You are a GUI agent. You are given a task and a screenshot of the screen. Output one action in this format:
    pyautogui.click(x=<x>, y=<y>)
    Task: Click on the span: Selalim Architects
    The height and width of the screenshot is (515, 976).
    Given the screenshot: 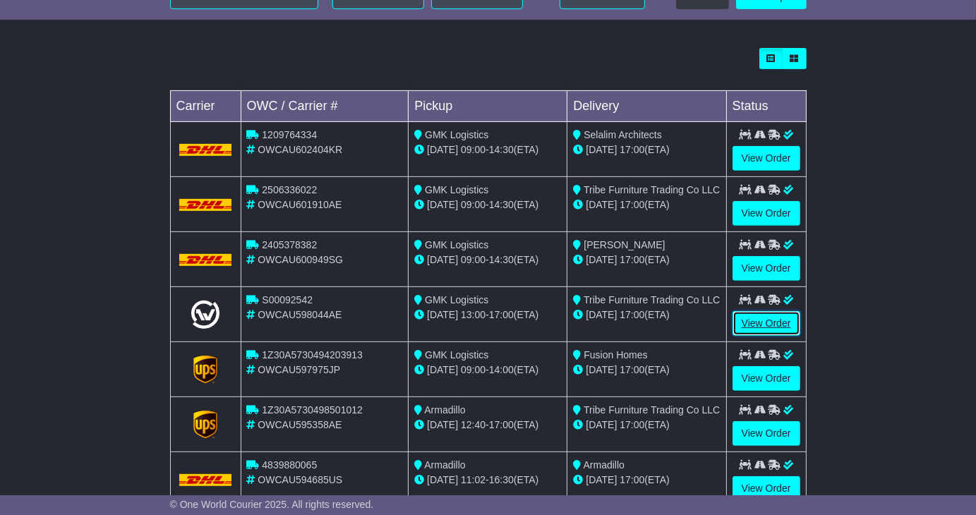 What is the action you would take?
    pyautogui.click(x=622, y=135)
    